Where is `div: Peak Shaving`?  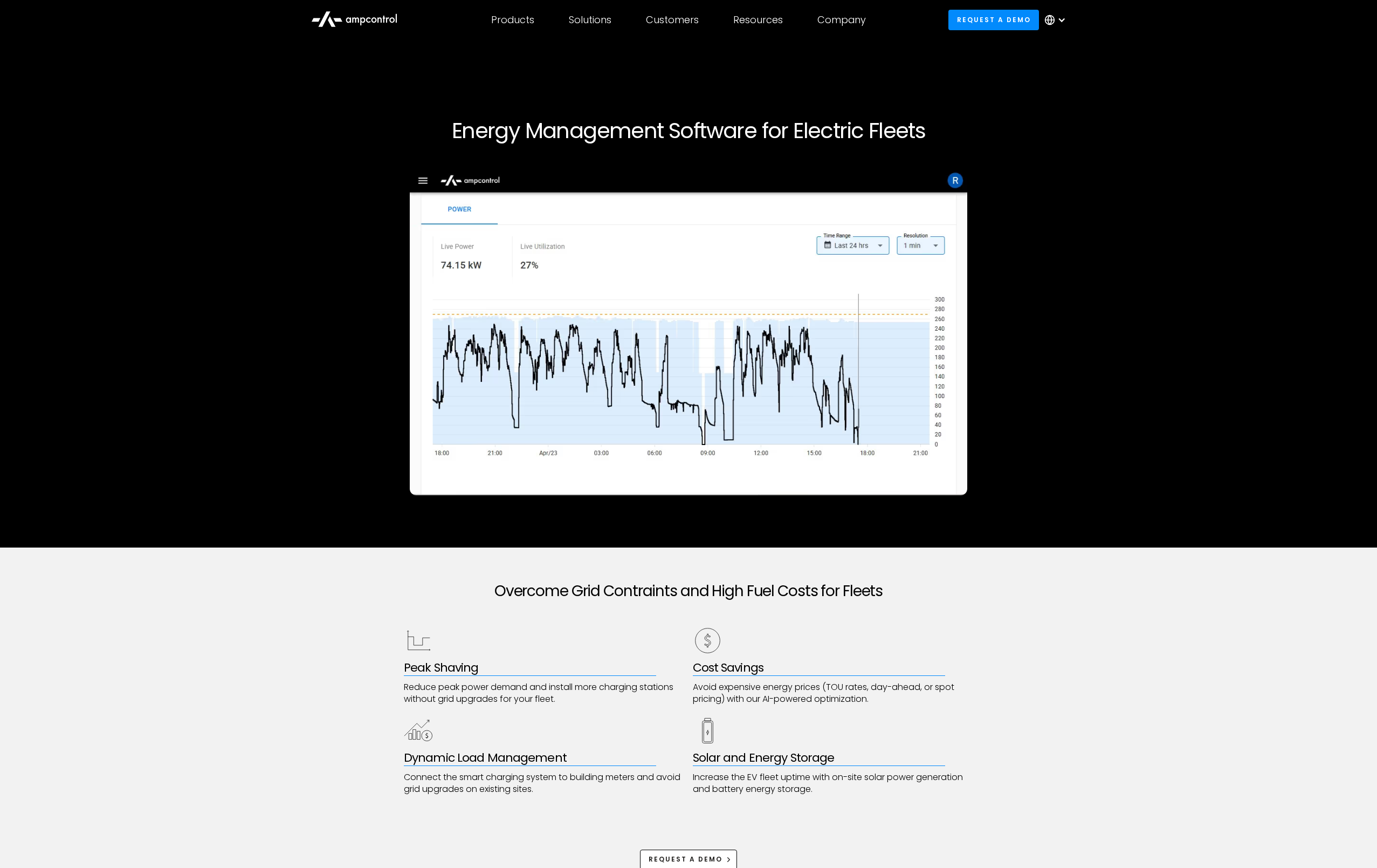 div: Peak Shaving is located at coordinates (544, 668).